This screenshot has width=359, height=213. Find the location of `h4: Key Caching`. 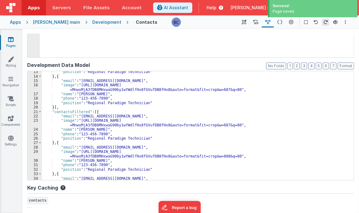

h4: Key Caching is located at coordinates (43, 188).